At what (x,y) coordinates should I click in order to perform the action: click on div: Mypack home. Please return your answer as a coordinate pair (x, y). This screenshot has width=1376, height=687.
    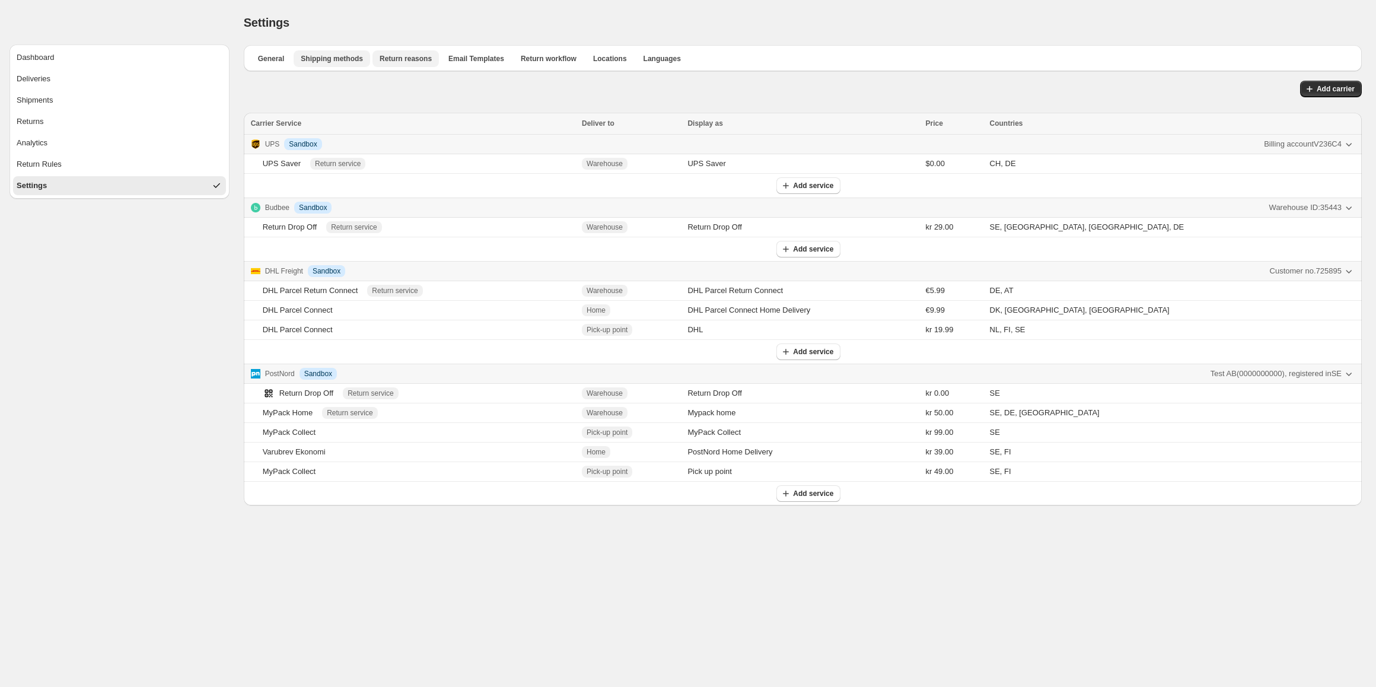
    Looking at the image, I should click on (803, 413).